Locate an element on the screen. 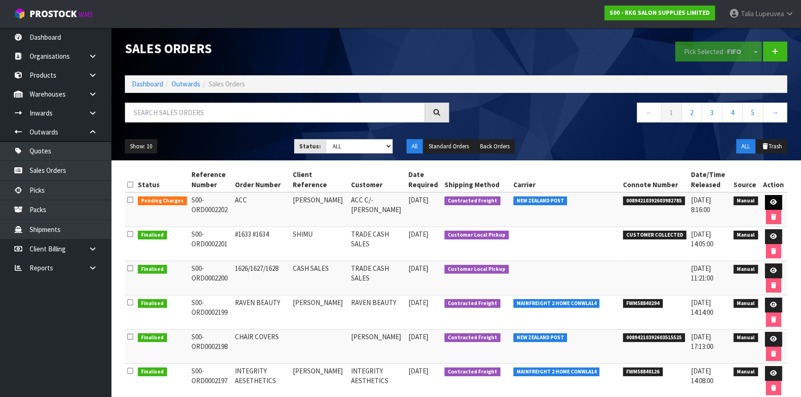  a: Outwards is located at coordinates (186, 84).